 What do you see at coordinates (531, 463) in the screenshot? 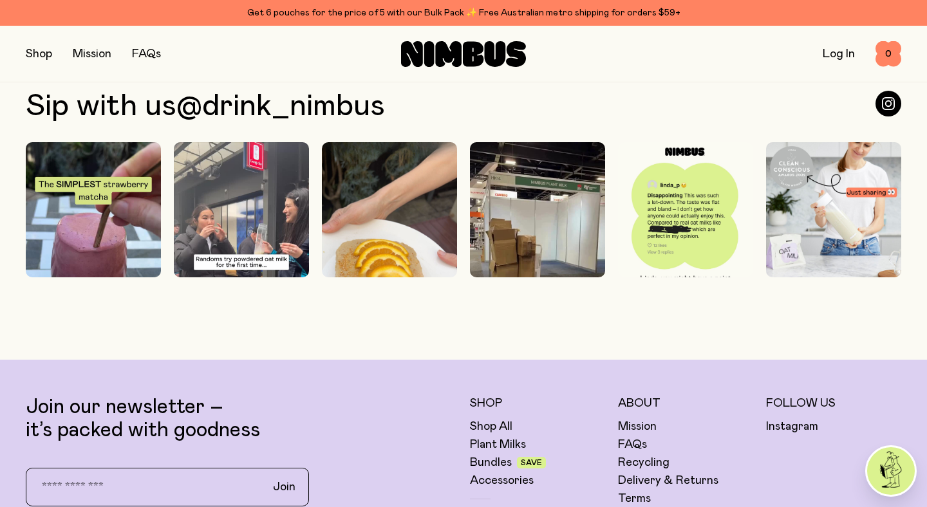
I see `span: Save` at bounding box center [531, 463].